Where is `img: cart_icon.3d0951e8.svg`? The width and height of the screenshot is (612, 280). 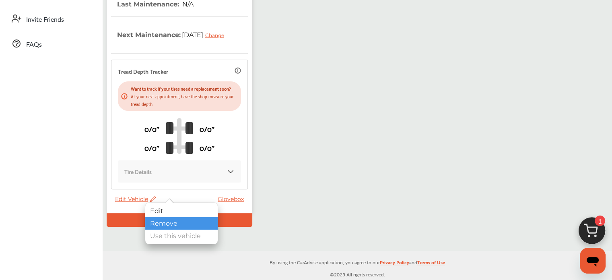
img: cart_icon.3d0951e8.svg is located at coordinates (592, 232).